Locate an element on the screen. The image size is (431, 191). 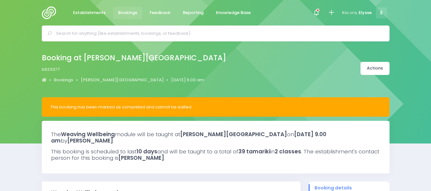
div: This booking has been marked as completed and cannot be edited. is located at coordinates (216, 107).